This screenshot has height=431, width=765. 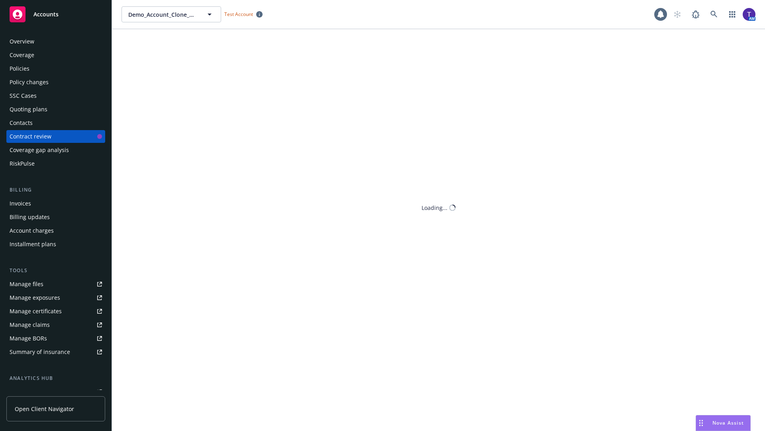 What do you see at coordinates (20, 69) in the screenshot?
I see `div: Policies` at bounding box center [20, 69].